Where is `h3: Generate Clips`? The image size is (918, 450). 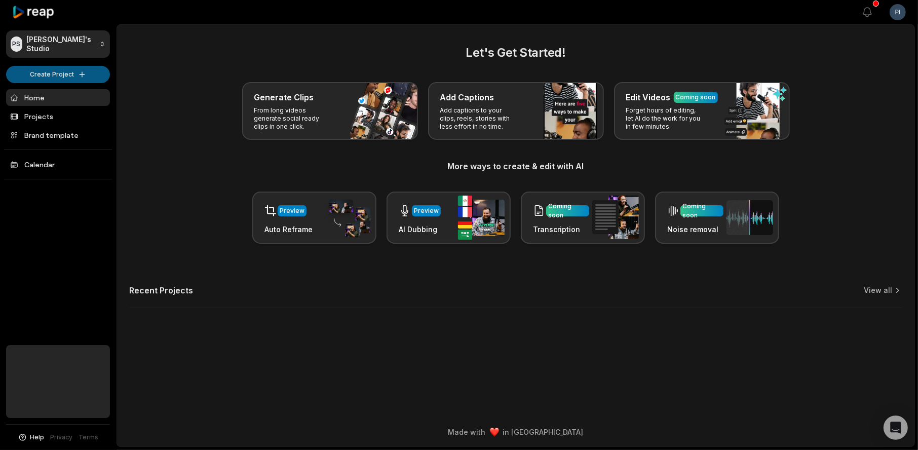
h3: Generate Clips is located at coordinates (284, 97).